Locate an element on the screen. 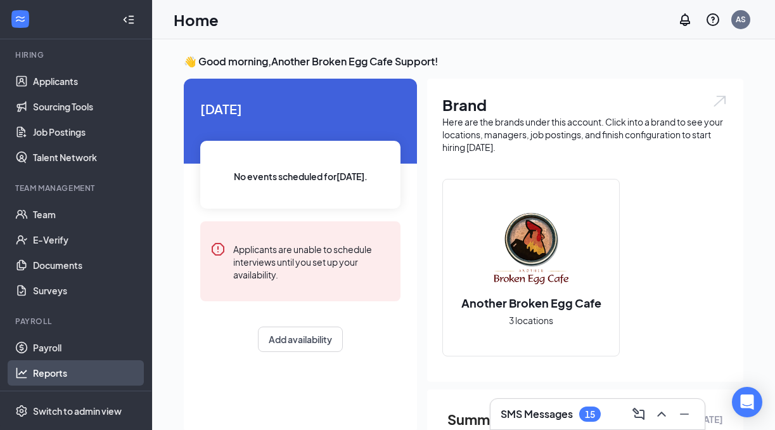 This screenshot has width=775, height=430. h1: Home is located at coordinates (196, 20).